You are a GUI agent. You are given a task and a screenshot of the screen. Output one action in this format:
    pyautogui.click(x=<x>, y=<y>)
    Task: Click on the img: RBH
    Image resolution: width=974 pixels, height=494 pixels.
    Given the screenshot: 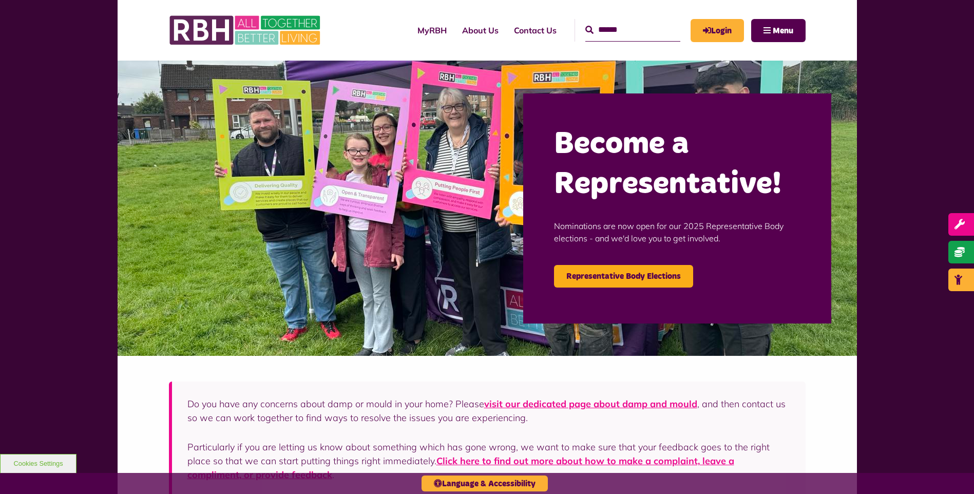 What is the action you would take?
    pyautogui.click(x=246, y=30)
    